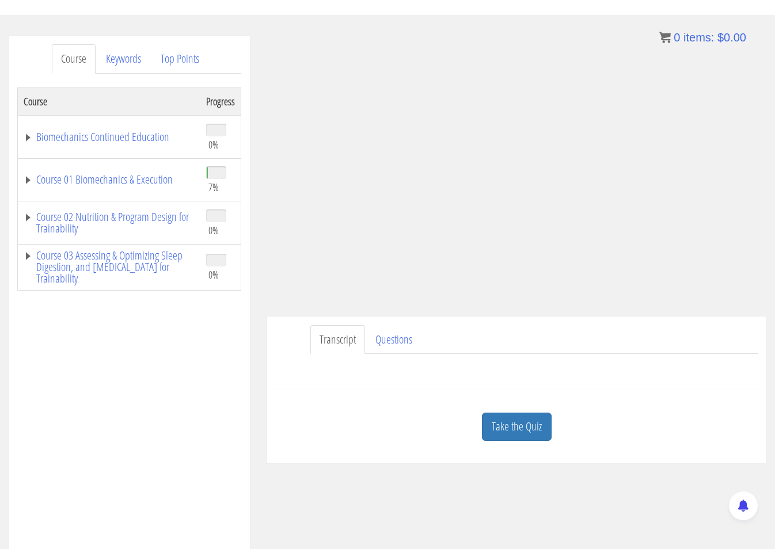 The height and width of the screenshot is (549, 775). What do you see at coordinates (394, 340) in the screenshot?
I see `a: Questions` at bounding box center [394, 340].